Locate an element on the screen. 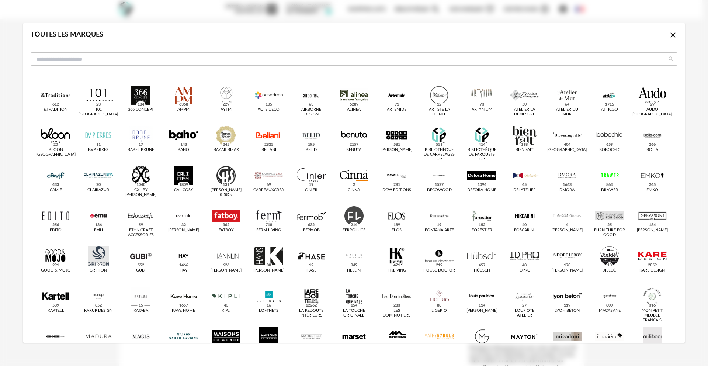 The height and width of the screenshot is (366, 708). span: 433 is located at coordinates (56, 185).